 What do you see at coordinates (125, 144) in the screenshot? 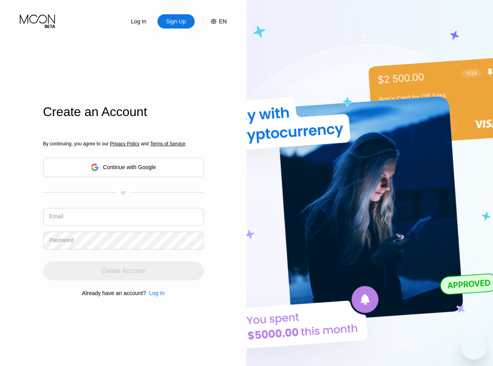
I see `span: Privacy Policy` at bounding box center [125, 144].